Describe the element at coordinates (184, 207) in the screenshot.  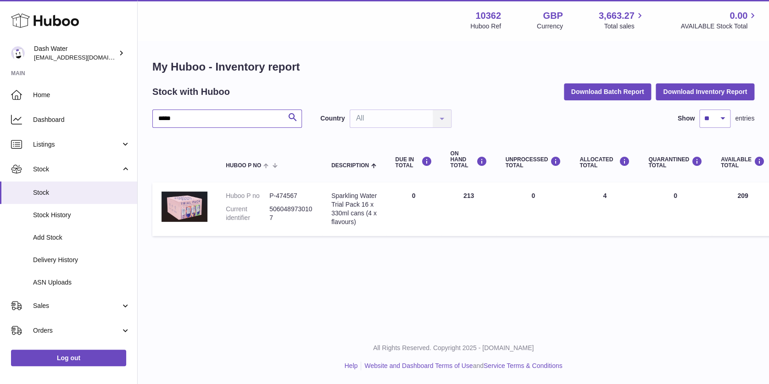
I see `img: product image` at that location.